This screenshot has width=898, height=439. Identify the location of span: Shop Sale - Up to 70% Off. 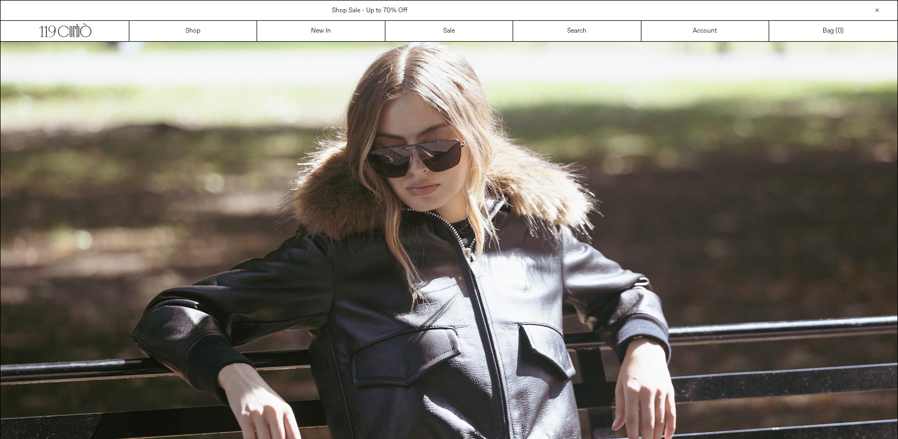
(369, 11).